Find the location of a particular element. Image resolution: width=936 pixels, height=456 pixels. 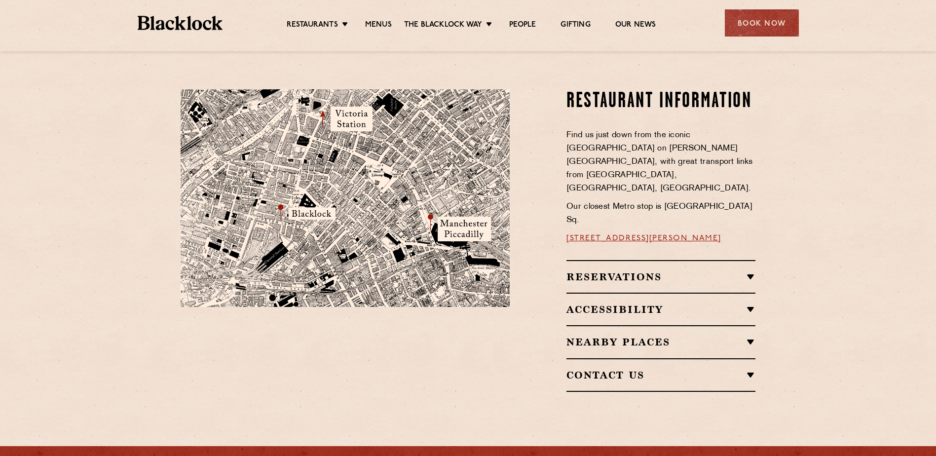

h2: Nearby Places is located at coordinates (661, 342).